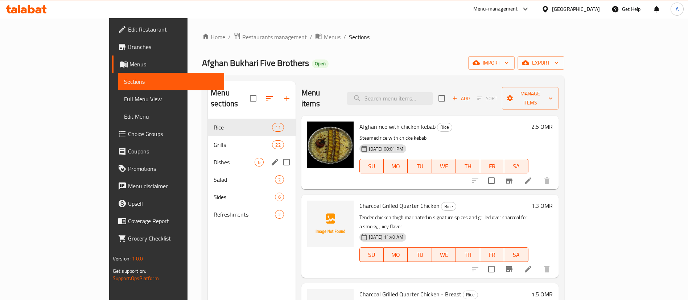  Describe the element at coordinates (243, 145) in the screenshot. I see `span: Grills` at that location.